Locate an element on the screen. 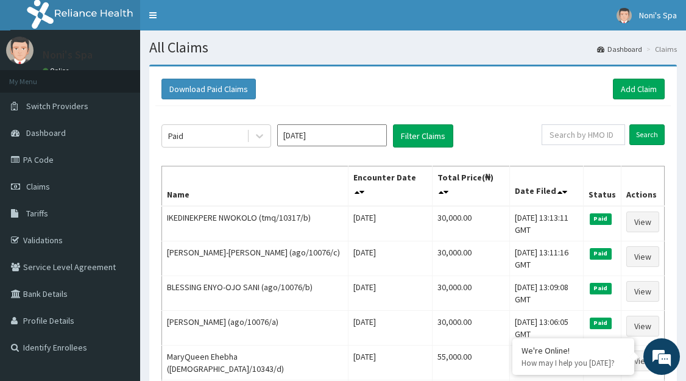  textarea: Type your message and hit 'Enter' is located at coordinates (119, 273).